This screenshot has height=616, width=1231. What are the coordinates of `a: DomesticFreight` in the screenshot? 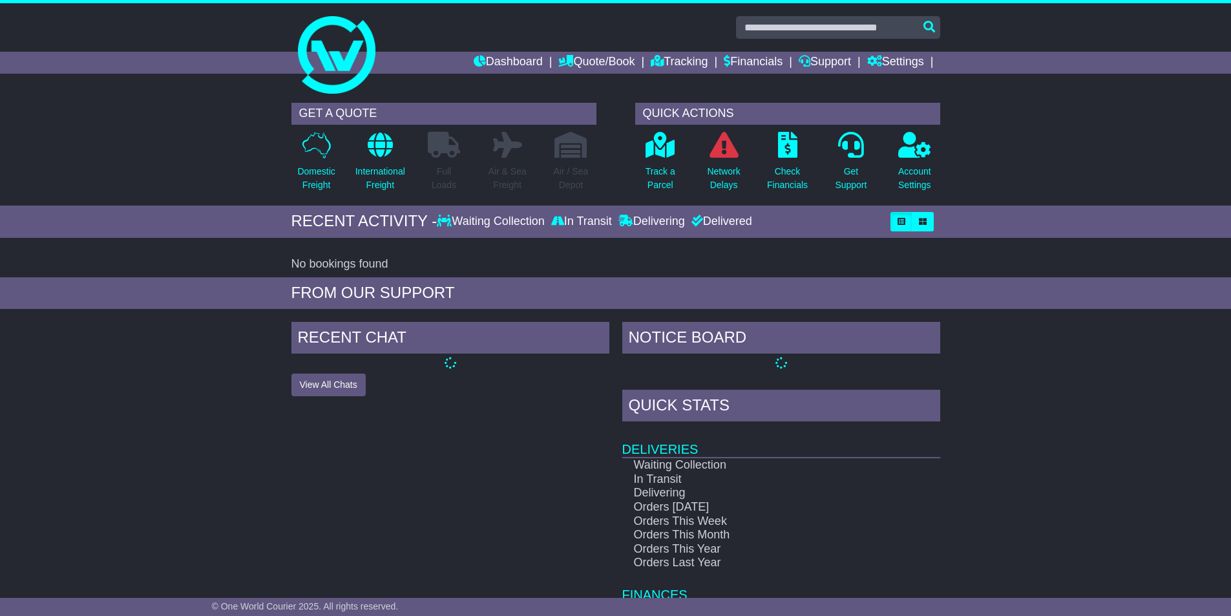 It's located at (316, 165).